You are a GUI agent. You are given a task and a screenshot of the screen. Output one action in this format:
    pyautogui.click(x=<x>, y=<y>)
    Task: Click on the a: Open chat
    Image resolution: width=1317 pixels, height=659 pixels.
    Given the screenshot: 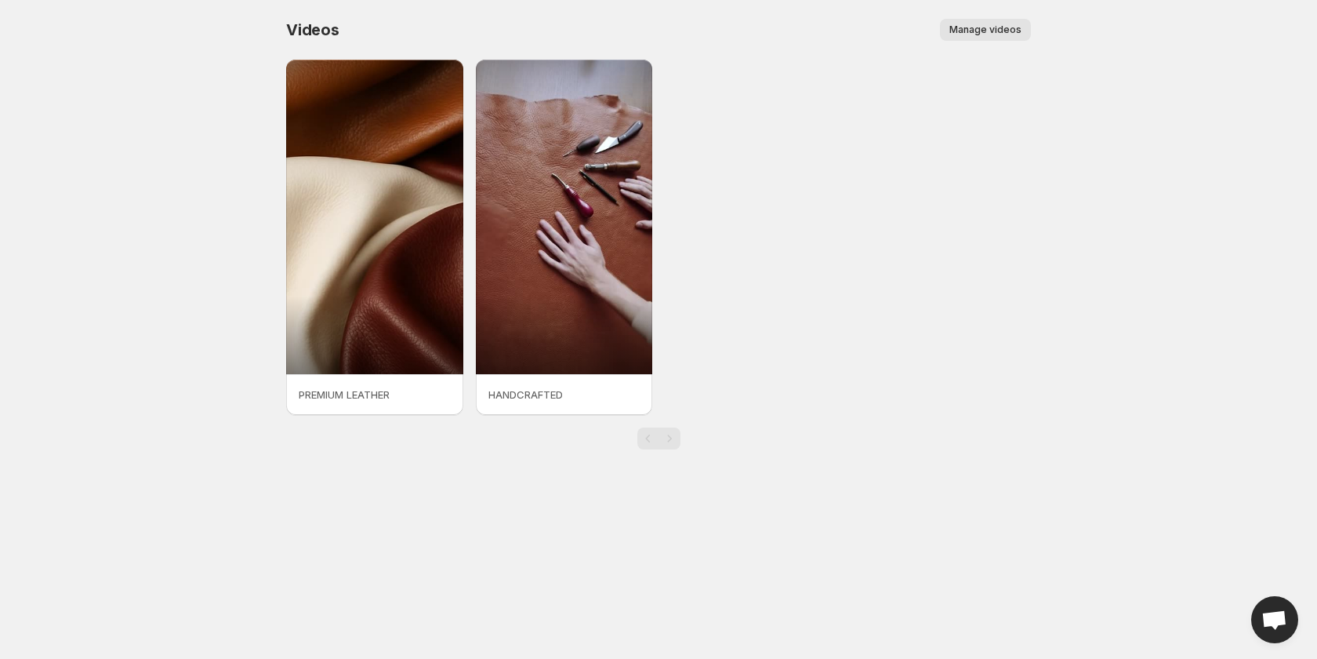 What is the action you would take?
    pyautogui.click(x=1275, y=619)
    